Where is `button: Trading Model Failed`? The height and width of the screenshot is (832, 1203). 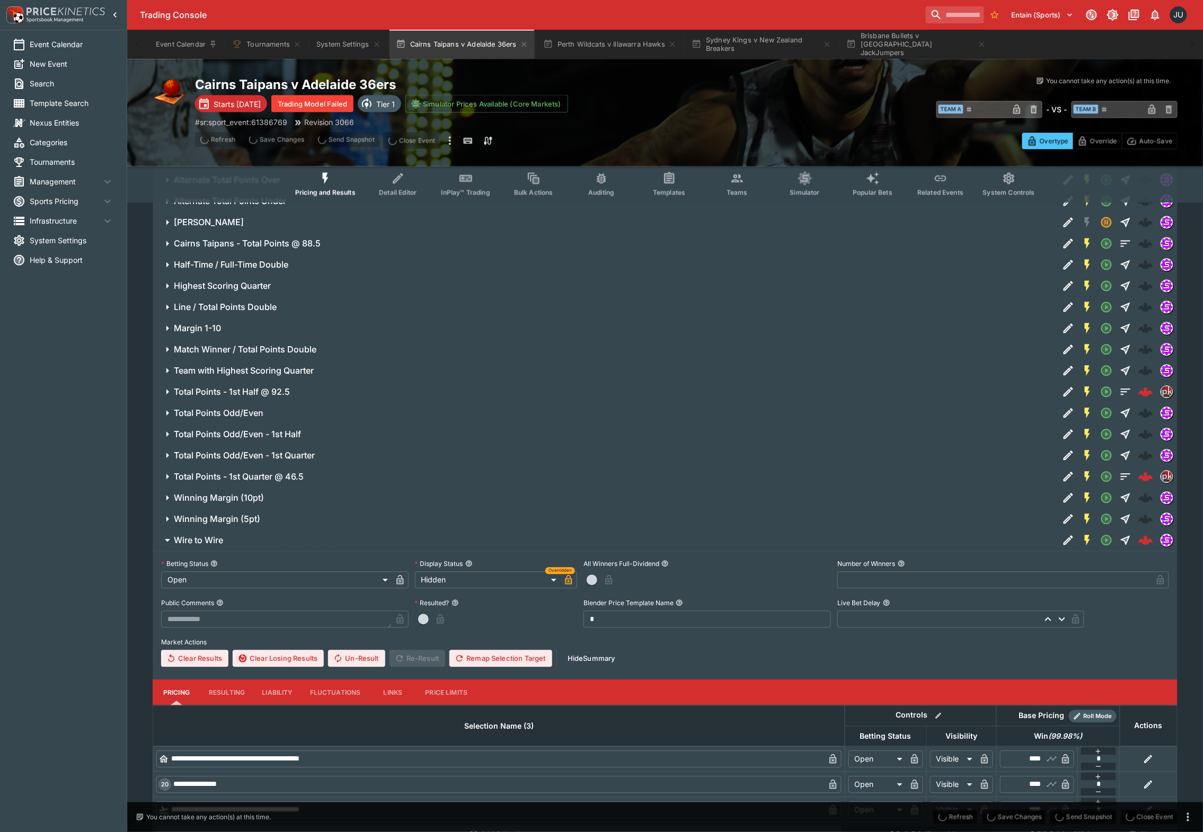
button: Trading Model Failed is located at coordinates (312, 104).